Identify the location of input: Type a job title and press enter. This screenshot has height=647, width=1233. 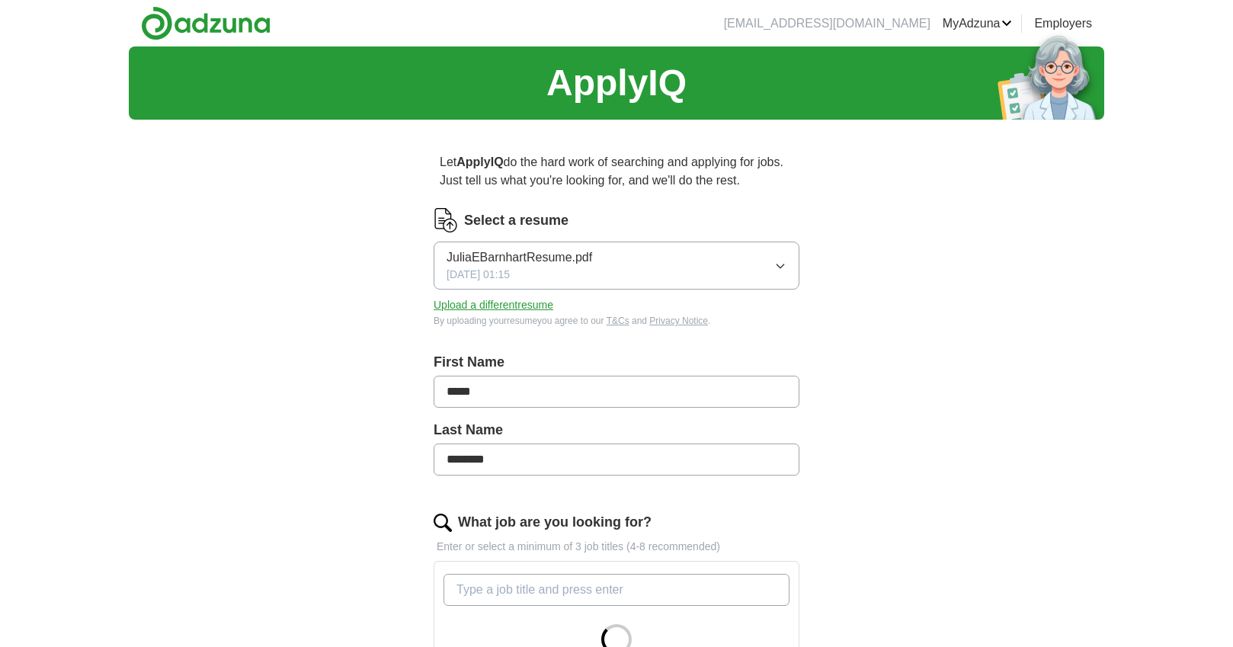
(617, 590).